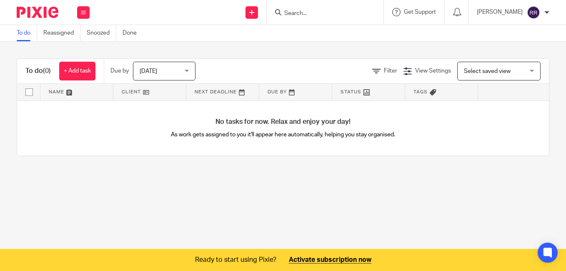  I want to click on a: Snoozed, so click(101, 33).